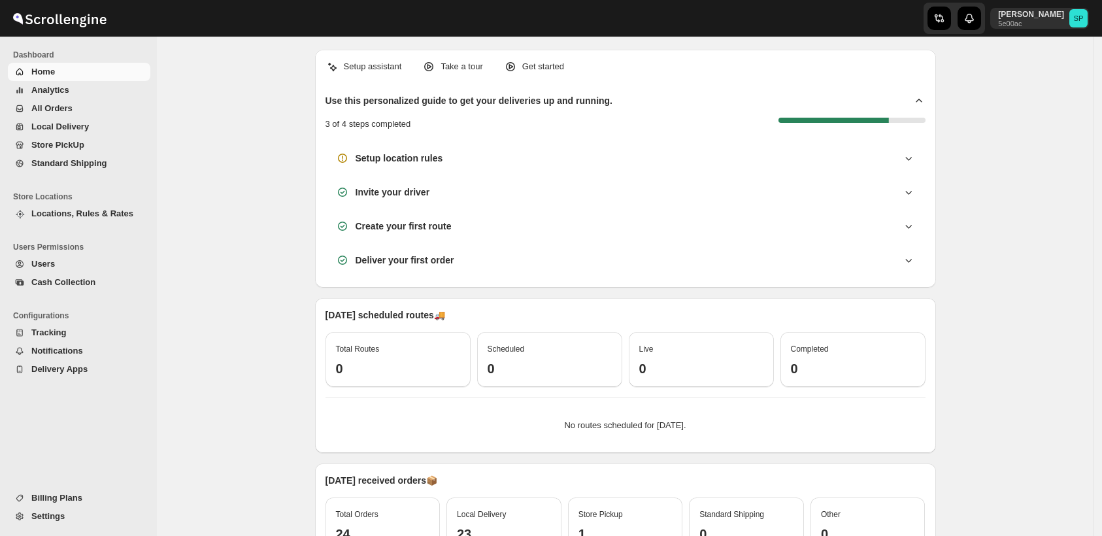 The height and width of the screenshot is (536, 1102). What do you see at coordinates (58, 144) in the screenshot?
I see `span: Store PickUp` at bounding box center [58, 144].